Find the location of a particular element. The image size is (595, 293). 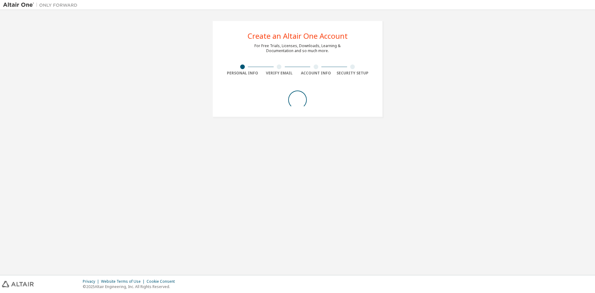

div: Website Terms of Use is located at coordinates (124, 282).